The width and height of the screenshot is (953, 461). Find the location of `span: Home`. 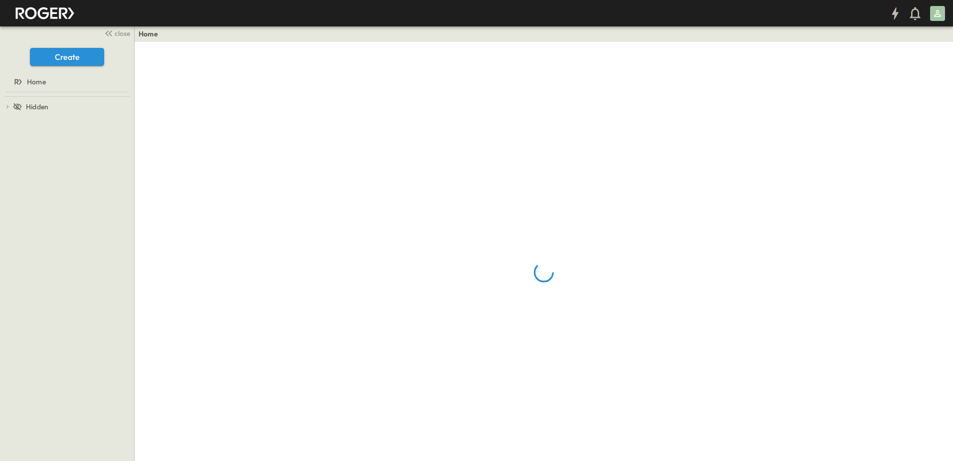

span: Home is located at coordinates (36, 82).